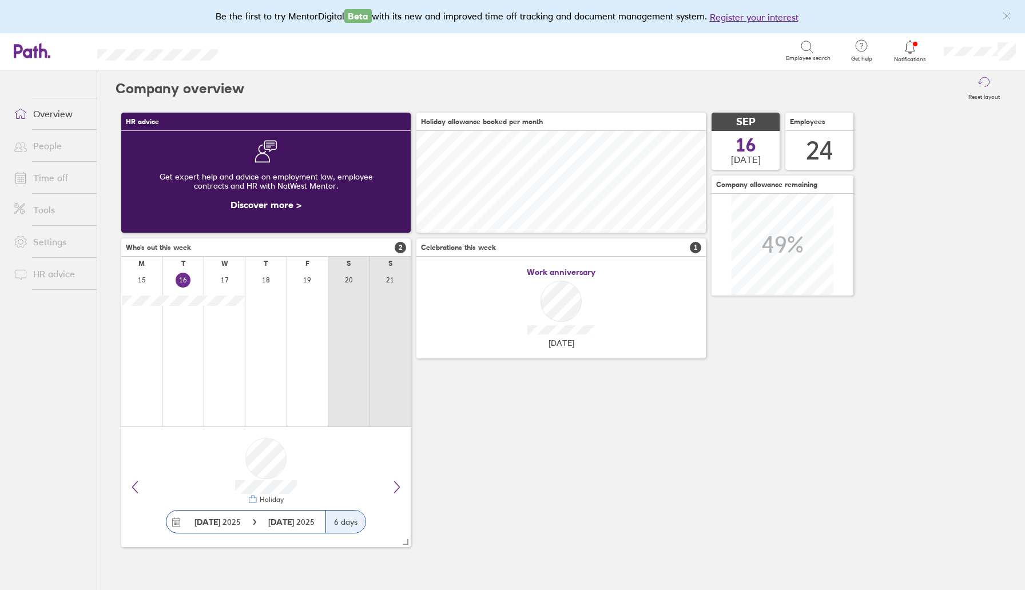  What do you see at coordinates (50, 114) in the screenshot?
I see `a: Overview` at bounding box center [50, 114].